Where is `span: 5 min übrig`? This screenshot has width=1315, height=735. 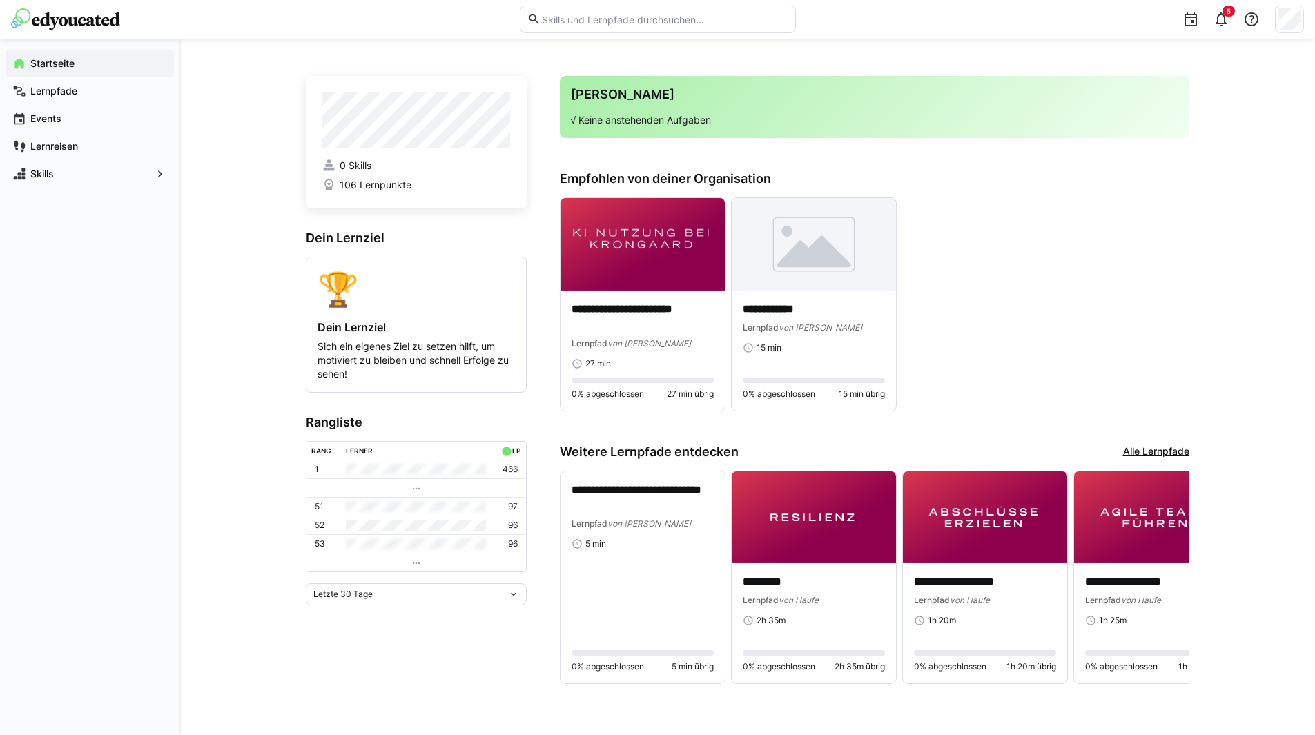
span: 5 min übrig is located at coordinates (693, 667).